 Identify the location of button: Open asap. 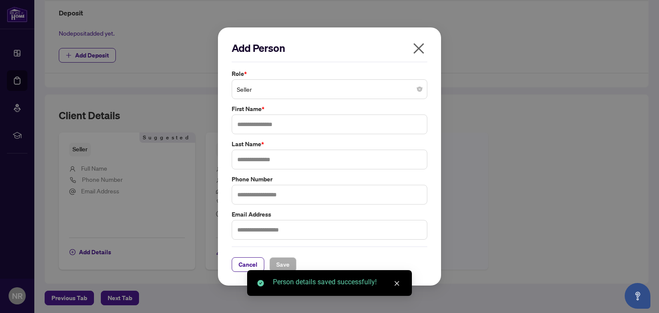
(638, 296).